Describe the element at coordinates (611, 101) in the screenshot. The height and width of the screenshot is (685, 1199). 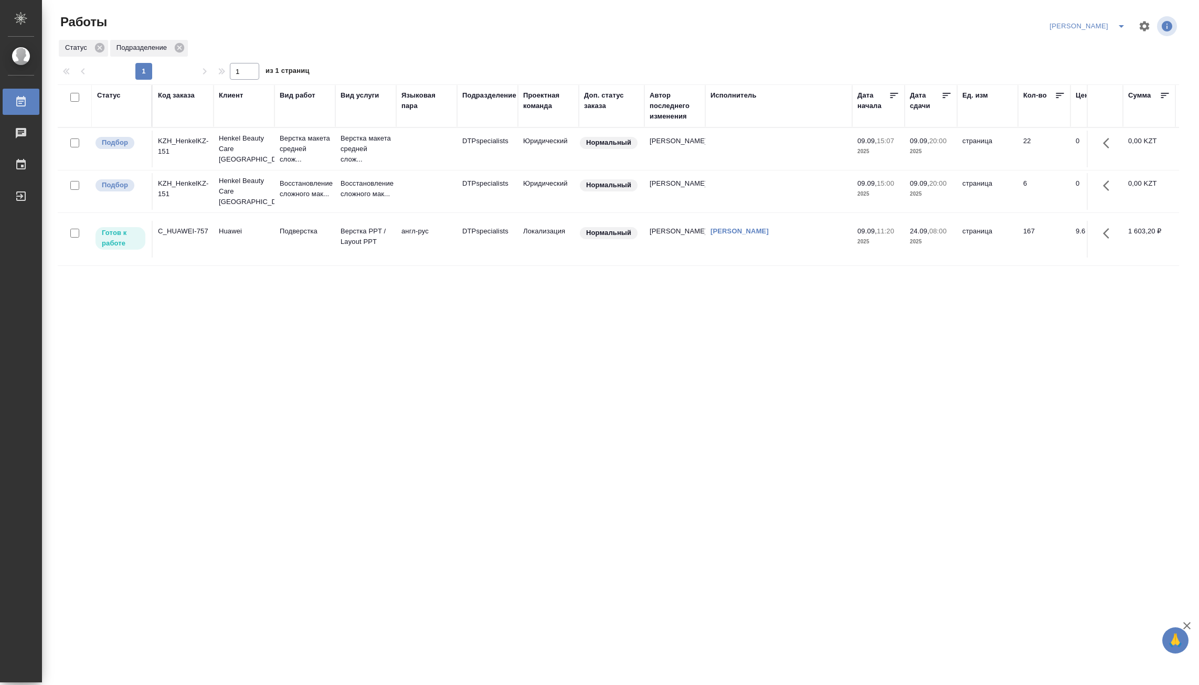
I see `div: Доп. статус заказа` at that location.